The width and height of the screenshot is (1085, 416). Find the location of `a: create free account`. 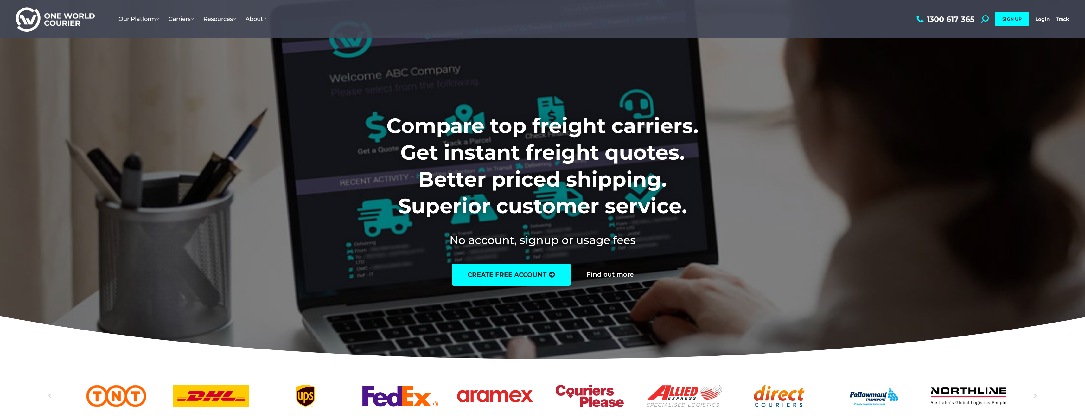

a: create free account is located at coordinates (511, 275).